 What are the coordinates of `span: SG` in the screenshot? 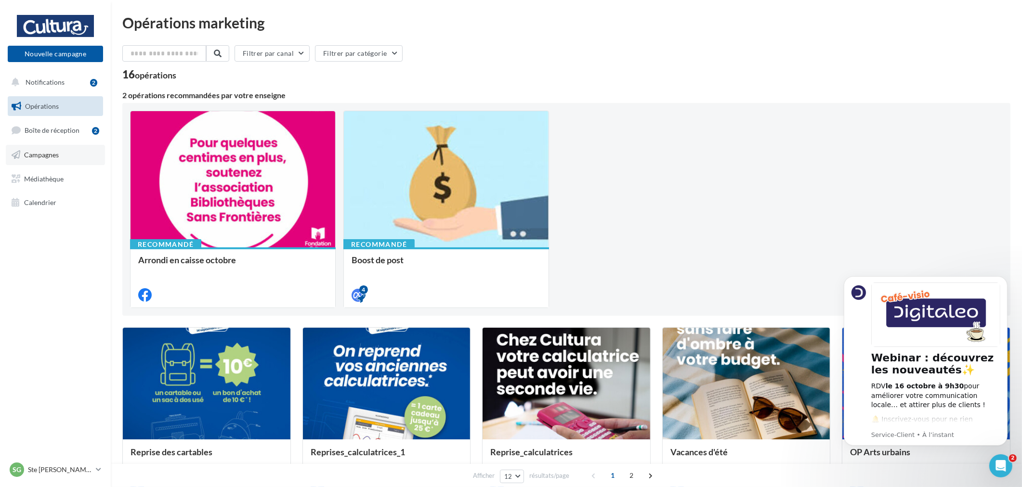 It's located at (17, 470).